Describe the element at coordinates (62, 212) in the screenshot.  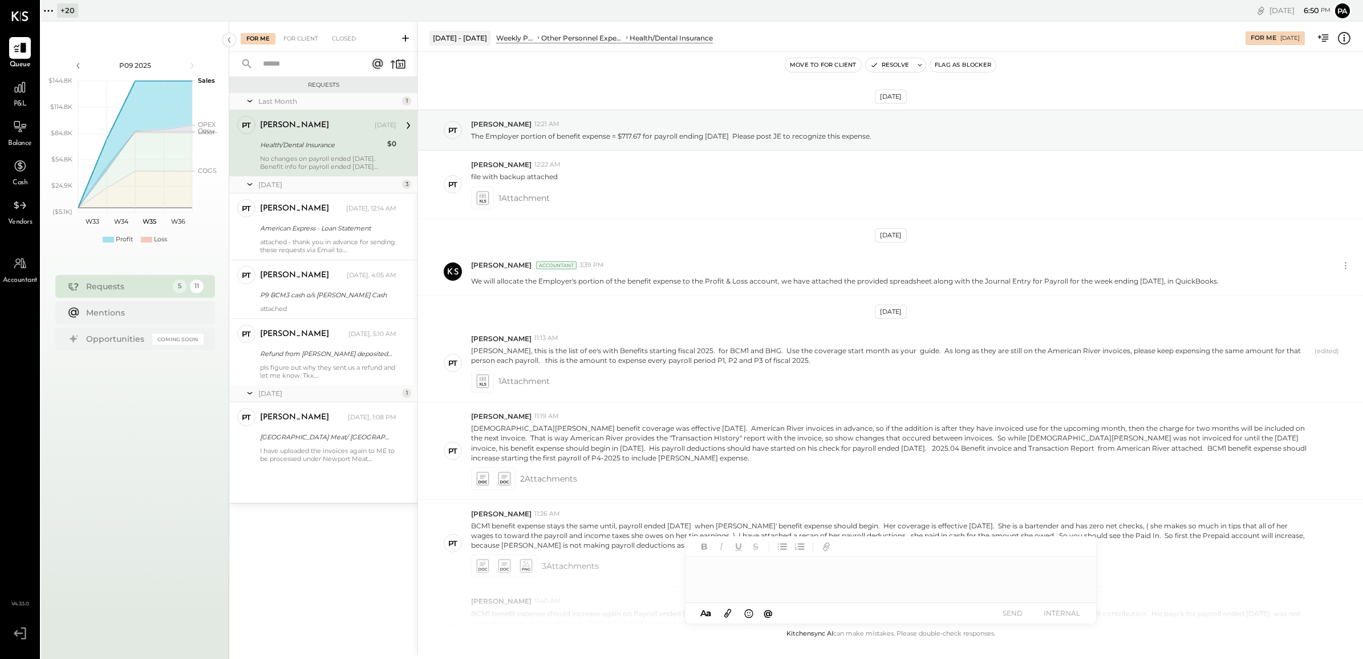
I see `text: ($5.1K)` at that location.